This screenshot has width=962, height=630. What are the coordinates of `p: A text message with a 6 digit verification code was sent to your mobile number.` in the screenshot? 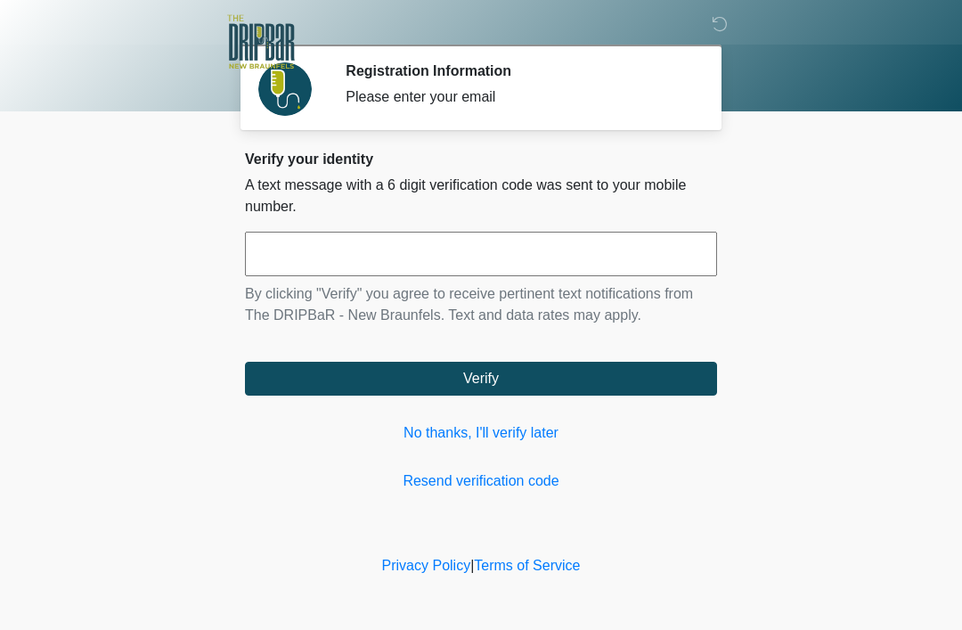 It's located at (481, 196).